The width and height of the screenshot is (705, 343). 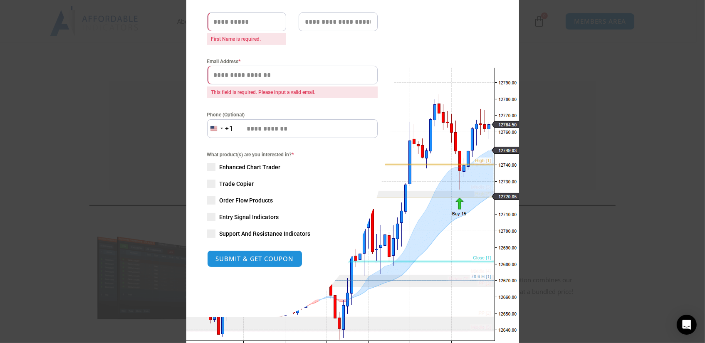 What do you see at coordinates (220, 128) in the screenshot?
I see `button: Selected country` at bounding box center [220, 128].